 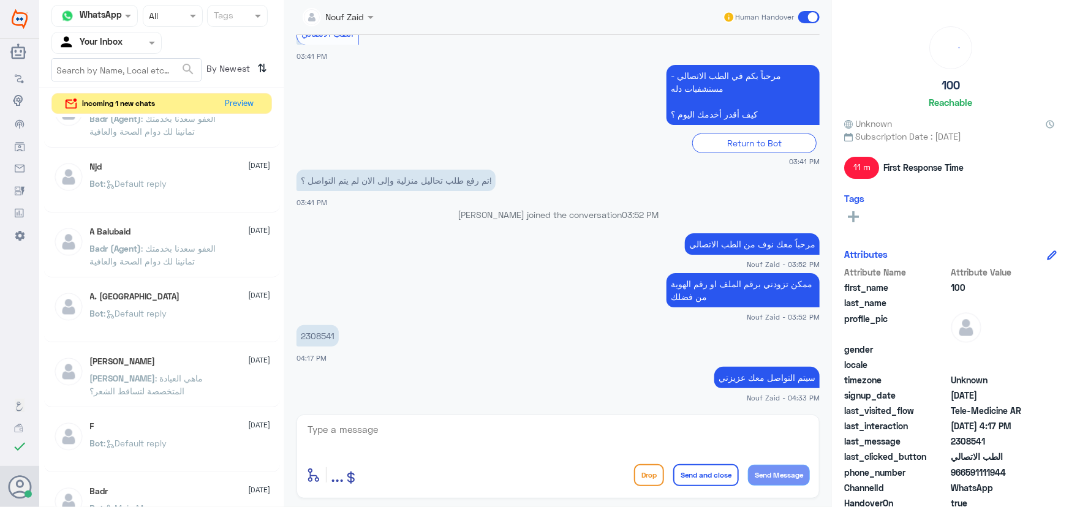 What do you see at coordinates (995, 410) in the screenshot?
I see `span: Tele-Medicine AR` at bounding box center [995, 410].